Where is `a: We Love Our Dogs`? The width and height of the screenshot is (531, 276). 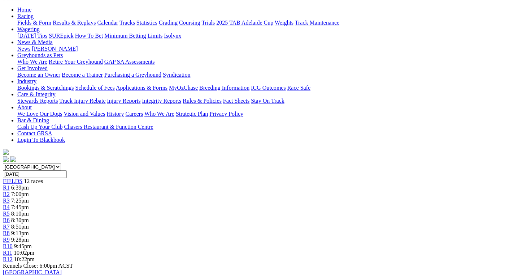 a: We Love Our Dogs is located at coordinates (40, 113).